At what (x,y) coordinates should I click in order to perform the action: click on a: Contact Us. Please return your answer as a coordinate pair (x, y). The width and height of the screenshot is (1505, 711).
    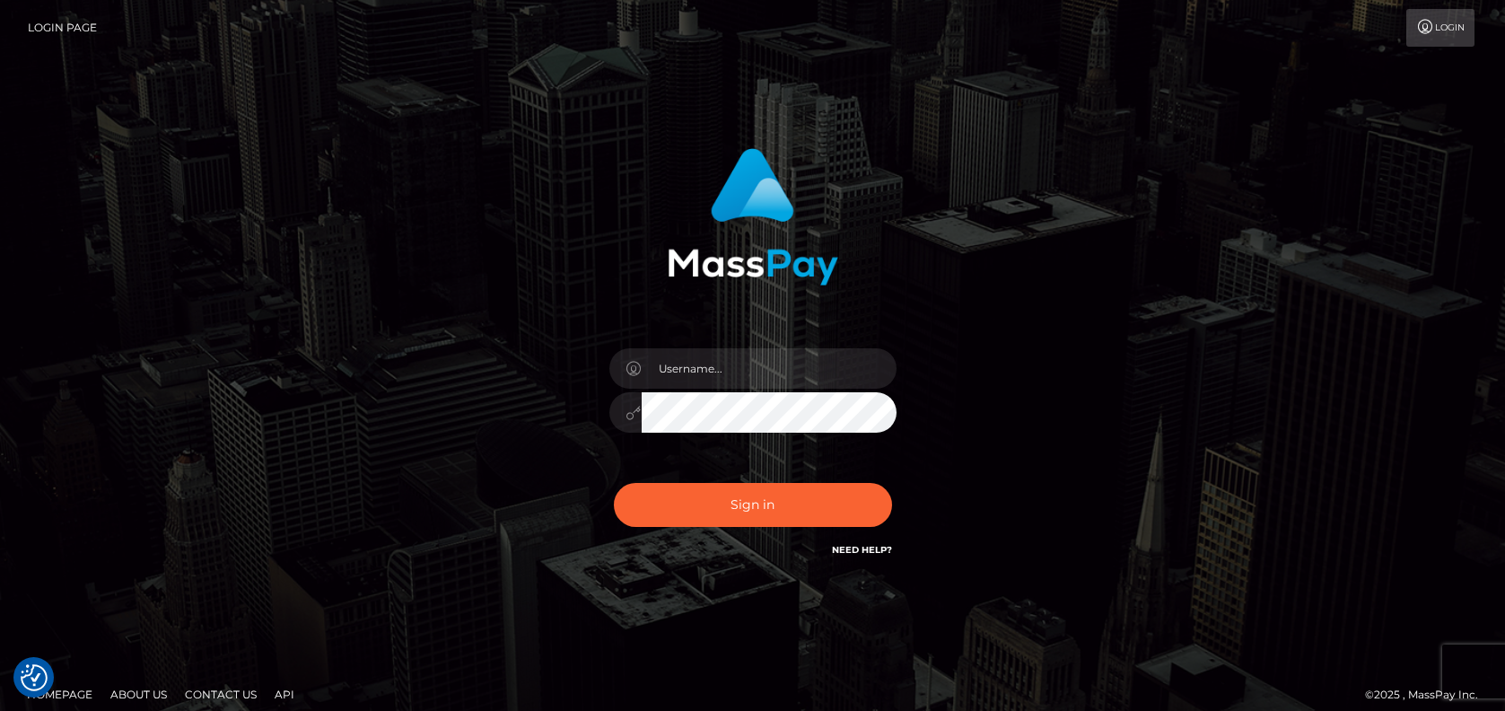
    Looking at the image, I should click on (221, 694).